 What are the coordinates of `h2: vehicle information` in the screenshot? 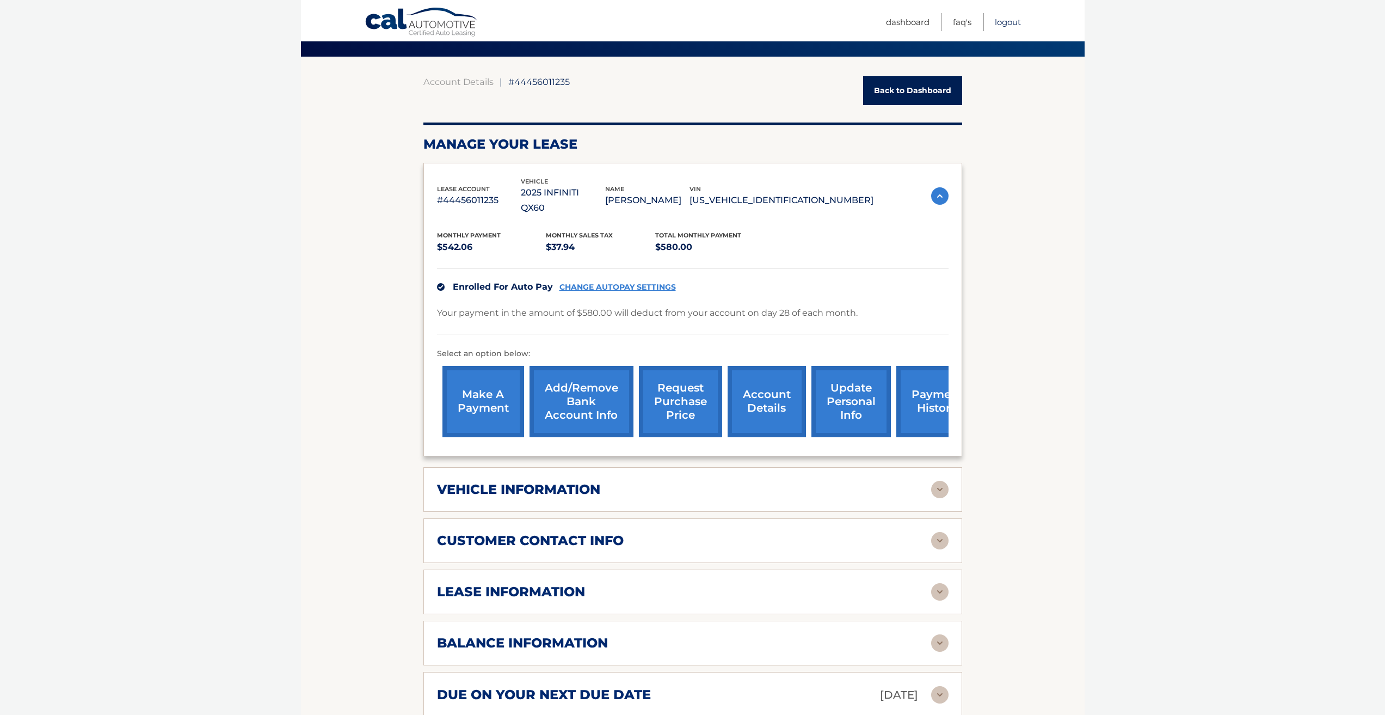 It's located at (519, 489).